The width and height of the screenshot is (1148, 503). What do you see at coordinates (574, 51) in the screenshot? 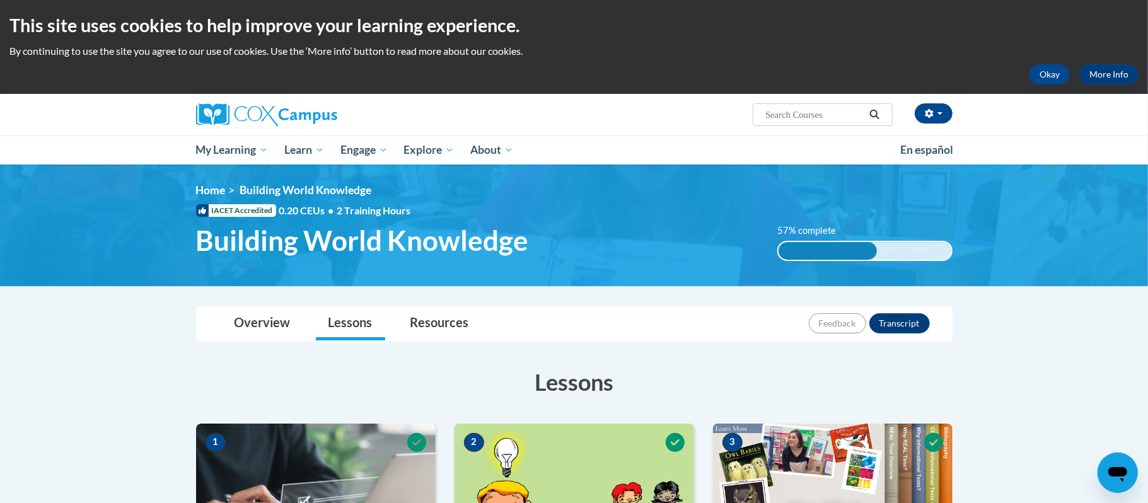
I see `p: By continuing to use the site you agree to our use of cookies. Use the ‘More info’ button to read...` at bounding box center [574, 51].